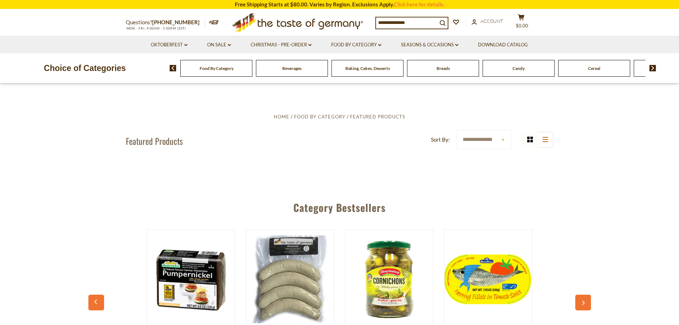  Describe the element at coordinates (594, 68) in the screenshot. I see `span: Cereal` at that location.